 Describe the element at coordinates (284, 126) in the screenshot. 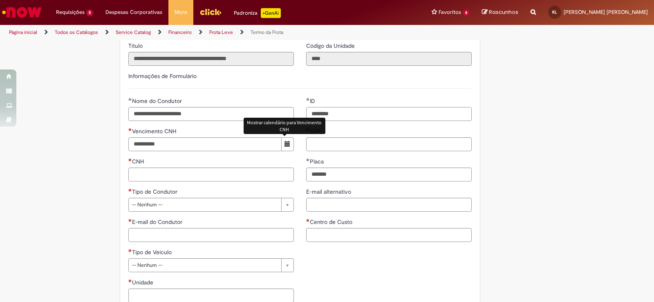

I see `div: Mostrar calendário para Vencimento CNH` at that location.